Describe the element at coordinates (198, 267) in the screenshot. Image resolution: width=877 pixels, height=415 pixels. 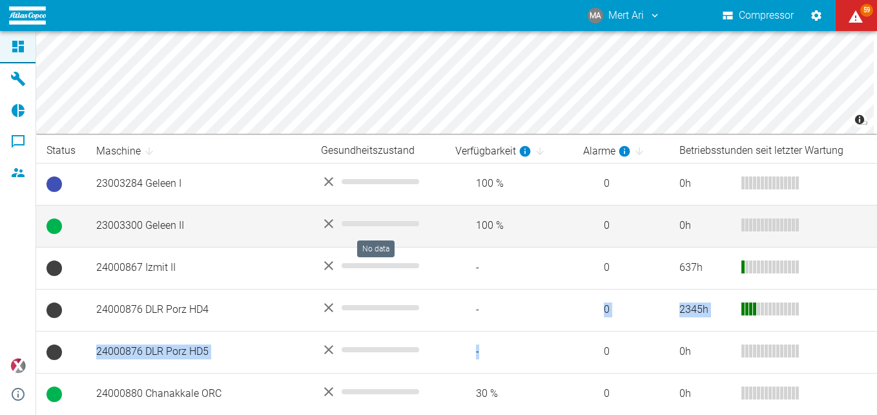
I see `td: 24000867 Izmit II` at that location.